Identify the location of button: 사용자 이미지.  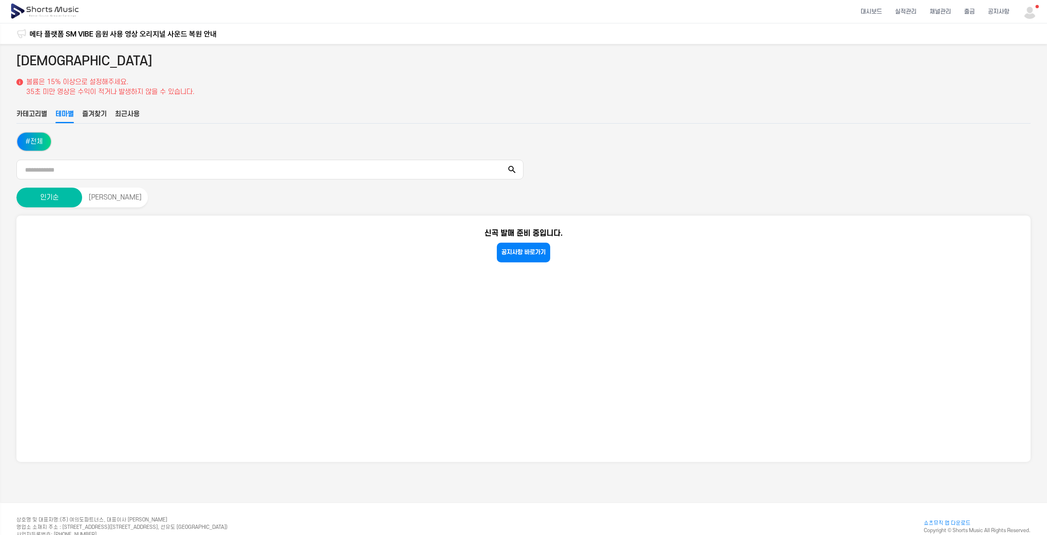
(1029, 11).